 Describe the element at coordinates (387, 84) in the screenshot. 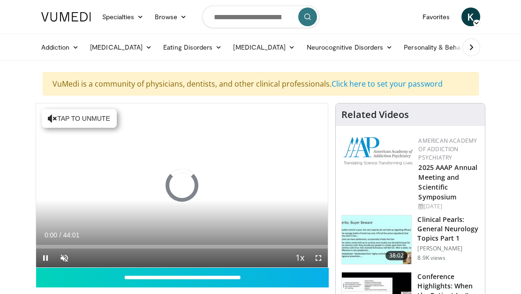

I see `a: Click here to set your password` at that location.